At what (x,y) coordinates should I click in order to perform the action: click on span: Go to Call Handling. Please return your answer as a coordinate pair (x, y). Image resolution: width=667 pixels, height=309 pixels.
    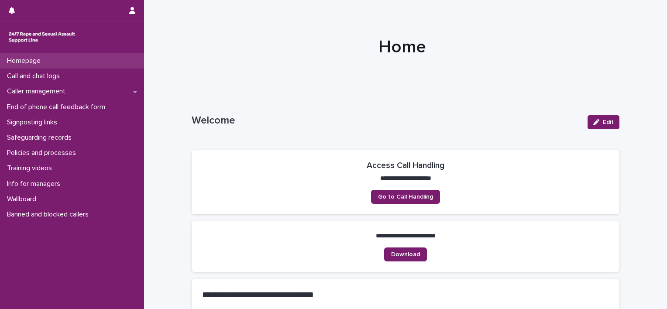
    Looking at the image, I should click on (406, 197).